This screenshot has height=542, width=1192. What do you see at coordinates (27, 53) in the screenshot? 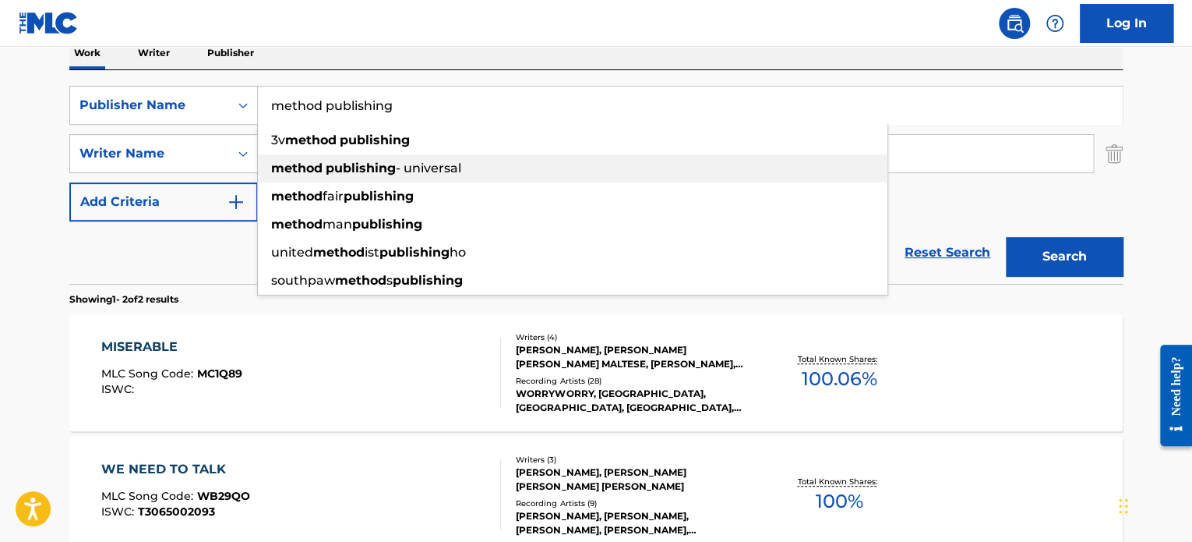
I see `div: Need help?` at bounding box center [27, 53].